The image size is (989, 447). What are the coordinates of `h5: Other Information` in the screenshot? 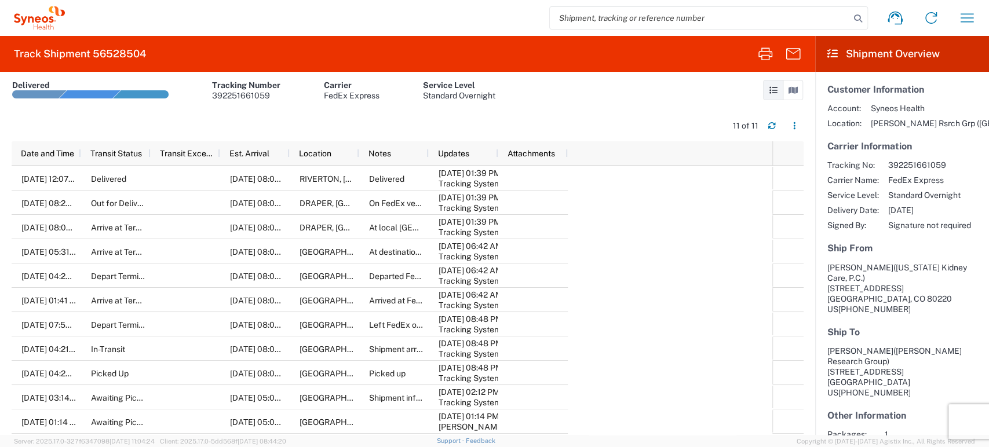 It's located at (902, 416).